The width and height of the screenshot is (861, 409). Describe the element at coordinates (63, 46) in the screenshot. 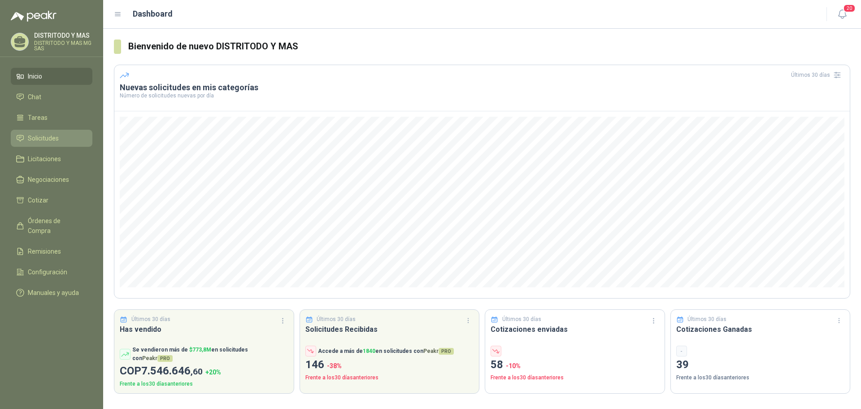

I see `p: DISTRITODO Y MAS MG SAS` at that location.